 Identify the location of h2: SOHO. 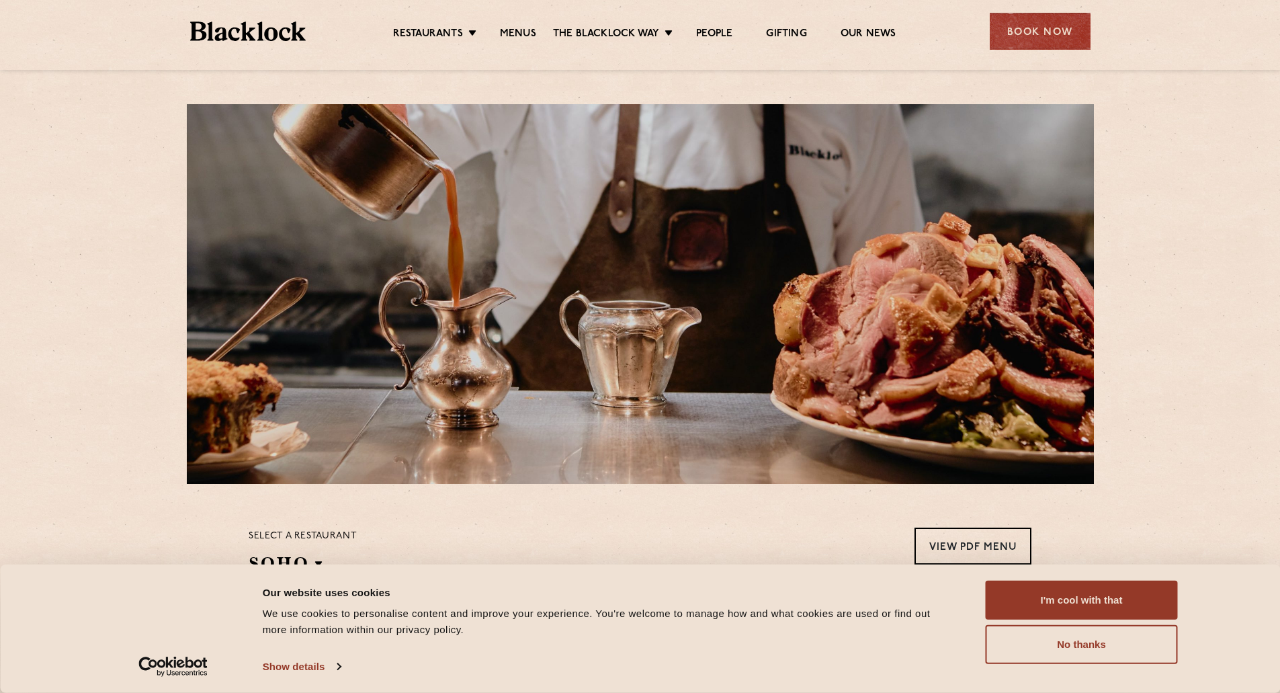
(286, 566).